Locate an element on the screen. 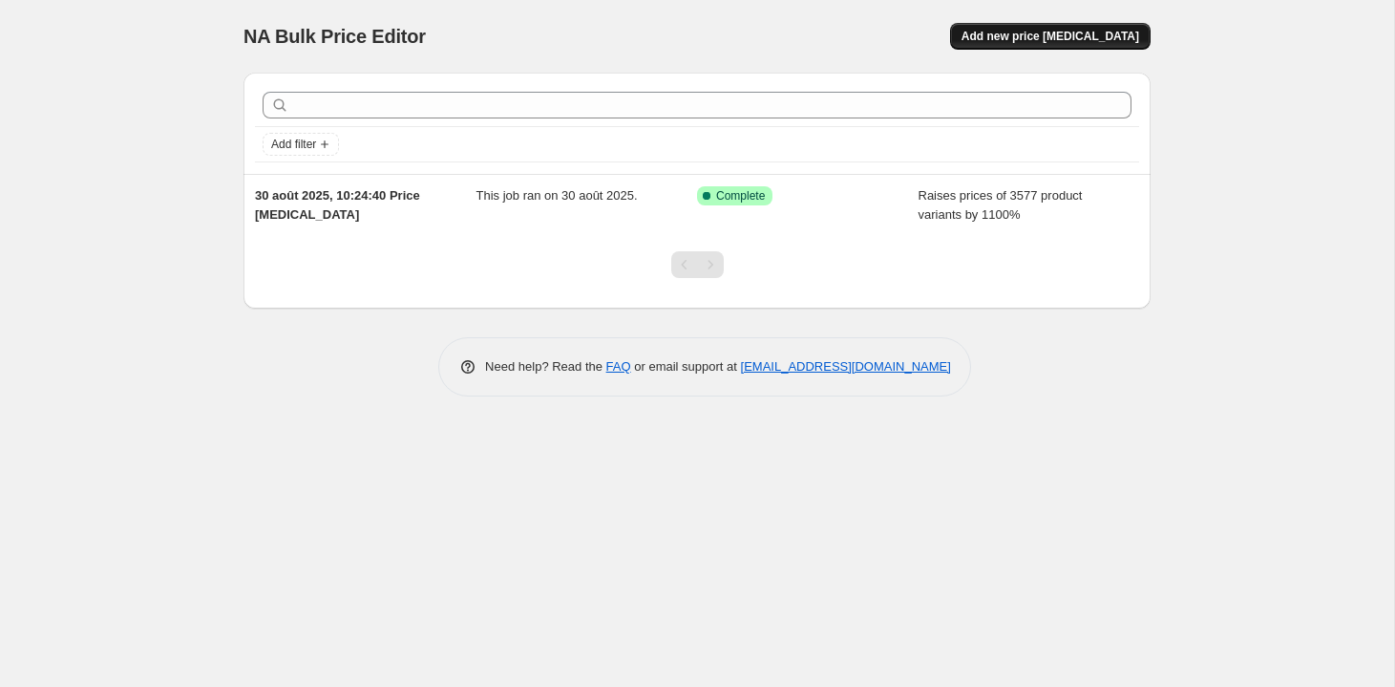  a: FAQ is located at coordinates (619, 366).